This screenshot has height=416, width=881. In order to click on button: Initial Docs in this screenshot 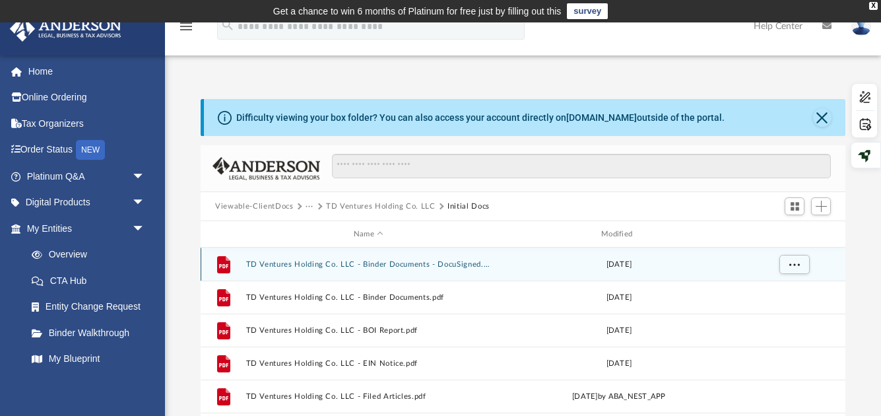, I will do `click(469, 207)`.